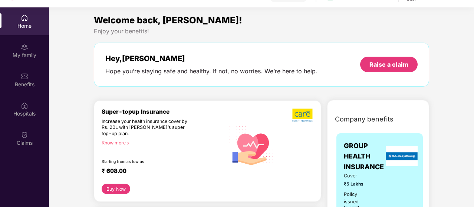 This screenshot has width=474, height=207. Describe the element at coordinates (148, 162) in the screenshot. I see `div: Starting from as low as` at that location.